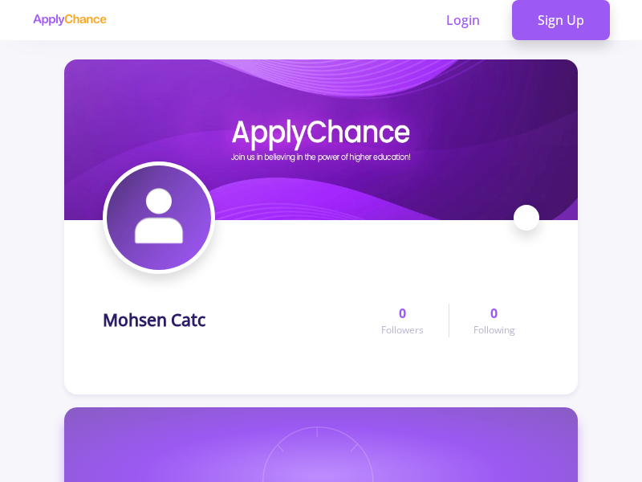 Image resolution: width=642 pixels, height=482 pixels. Describe the element at coordinates (154, 319) in the screenshot. I see `h1: Mohsen Catc` at that location.